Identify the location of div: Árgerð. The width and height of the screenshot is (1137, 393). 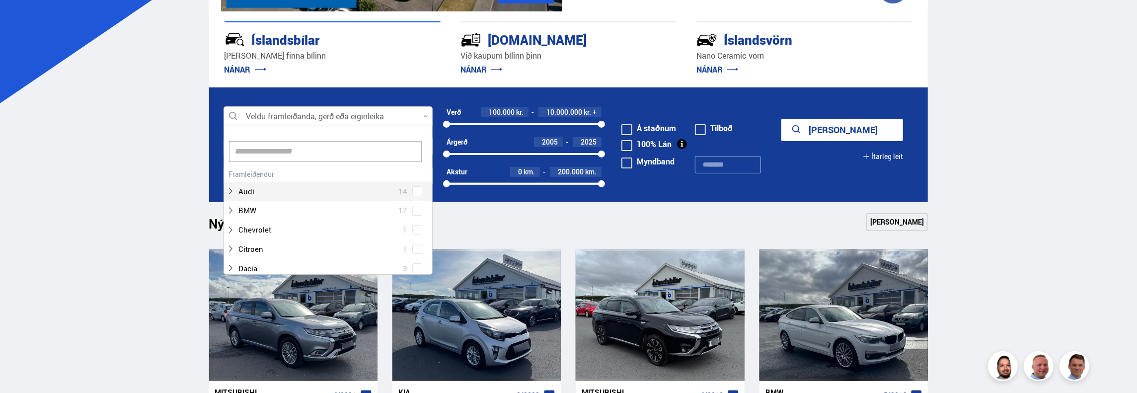
(457, 142).